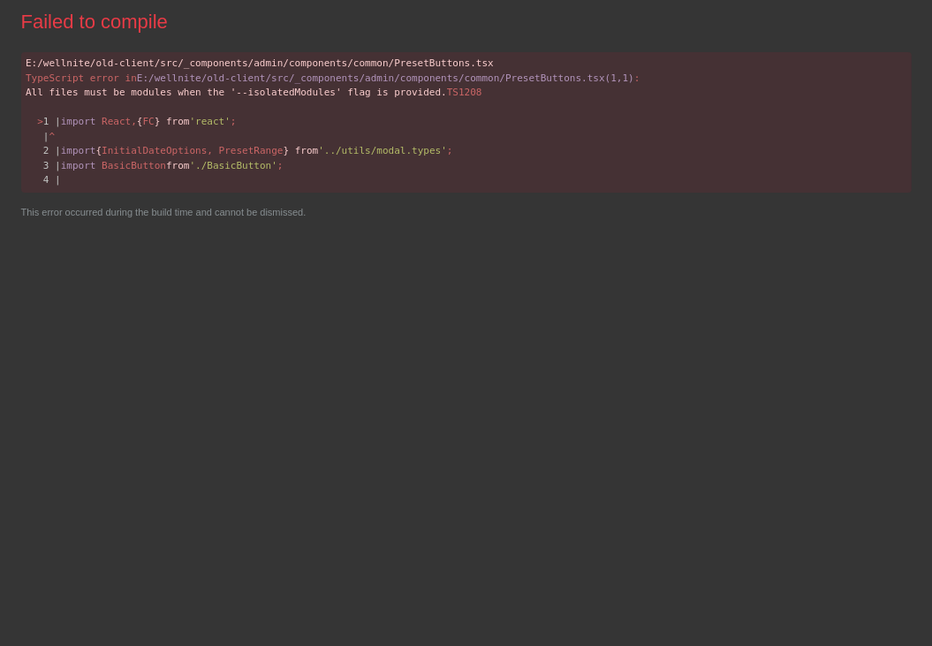 The width and height of the screenshot is (932, 646). I want to click on div: Failed to compile, so click(452, 21).